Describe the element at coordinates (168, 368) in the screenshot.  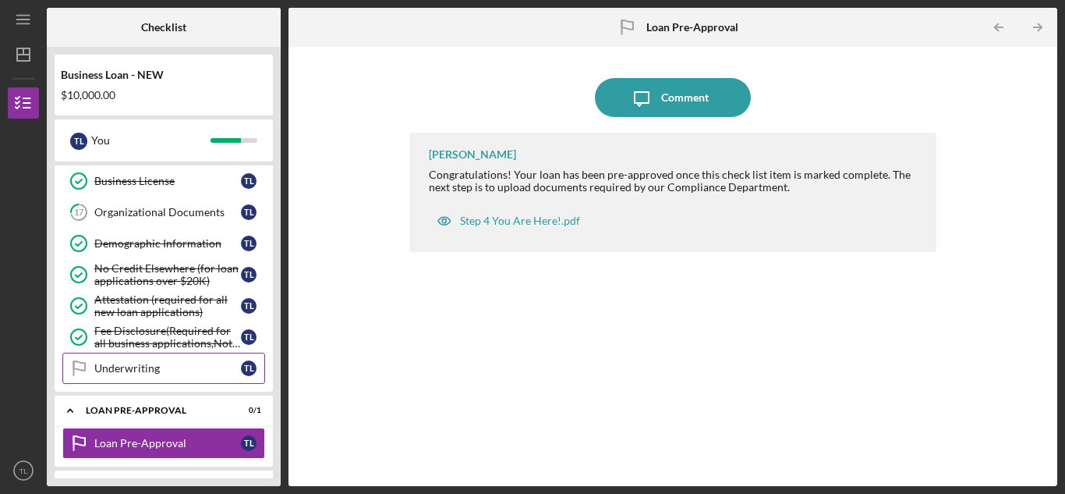
I see `div: Underwriting` at that location.